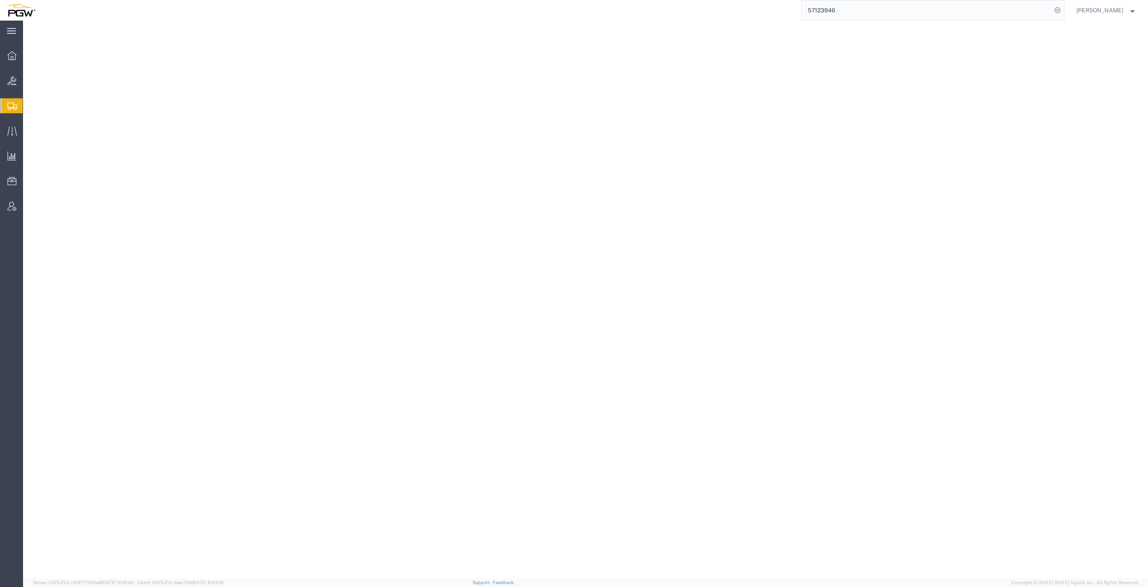  What do you see at coordinates (927, 10) in the screenshot?
I see `input: Search for shipment number, reference number` at bounding box center [927, 10].